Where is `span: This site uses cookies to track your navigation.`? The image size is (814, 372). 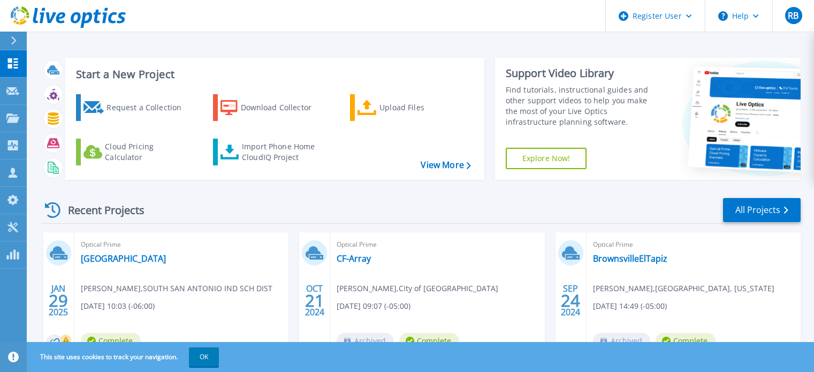 span: This site uses cookies to track your navigation. is located at coordinates (124, 357).